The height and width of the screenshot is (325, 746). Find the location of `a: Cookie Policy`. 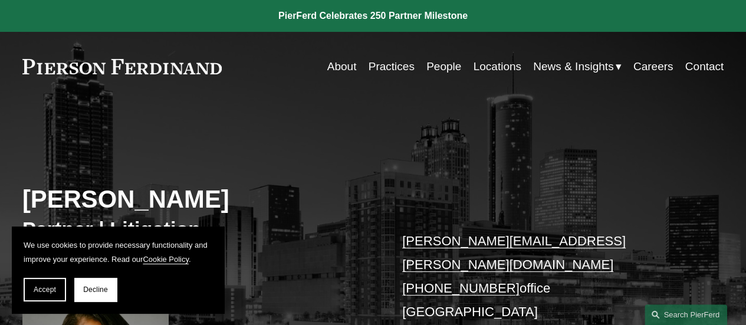

a: Cookie Policy is located at coordinates (166, 259).